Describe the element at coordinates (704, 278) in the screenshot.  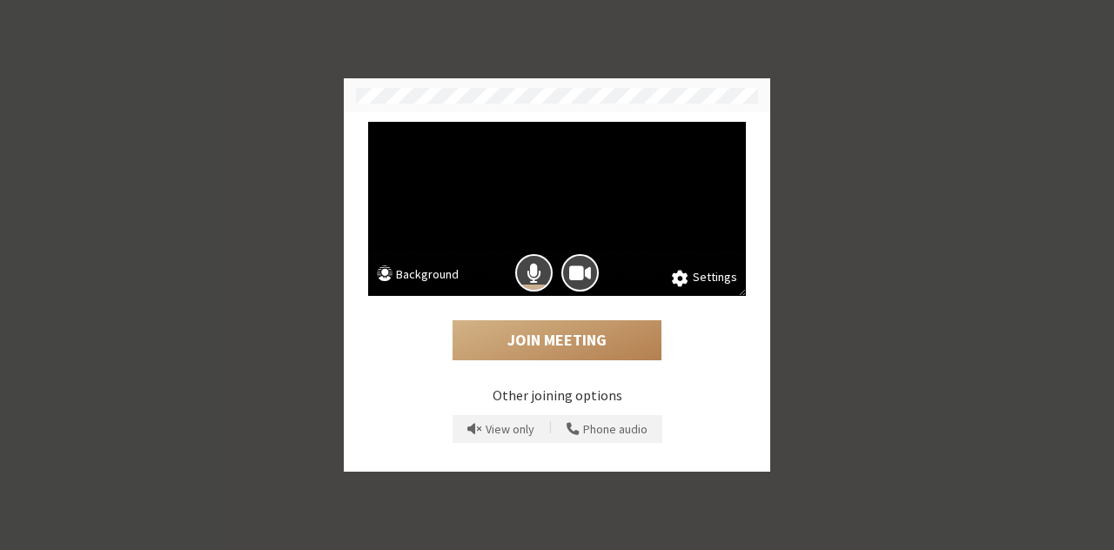
I see `button: Settings` at that location.